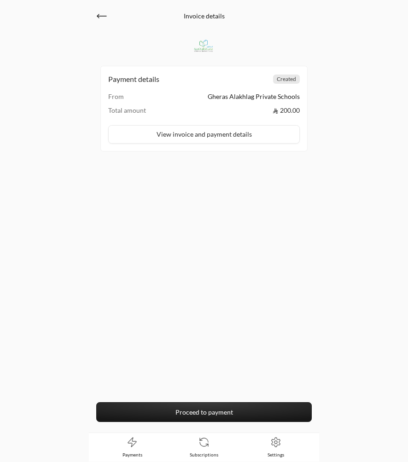 The image size is (408, 462). I want to click on span: created, so click(286, 79).